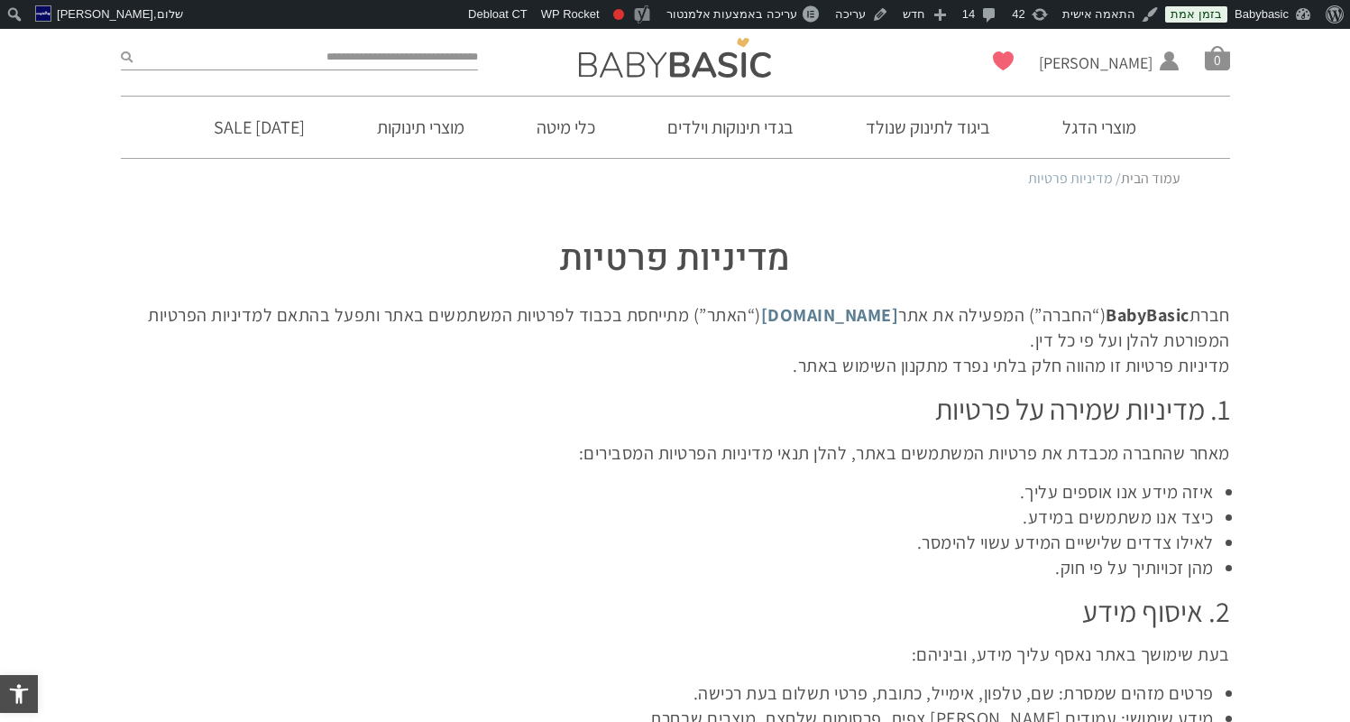 The width and height of the screenshot is (1350, 722). I want to click on p: מאחר שהחברה מכבדת את פרטיות המשתמשים באתר, להלן תנאי מדיניות הפרטיות המסבירים:, so click(676, 453).